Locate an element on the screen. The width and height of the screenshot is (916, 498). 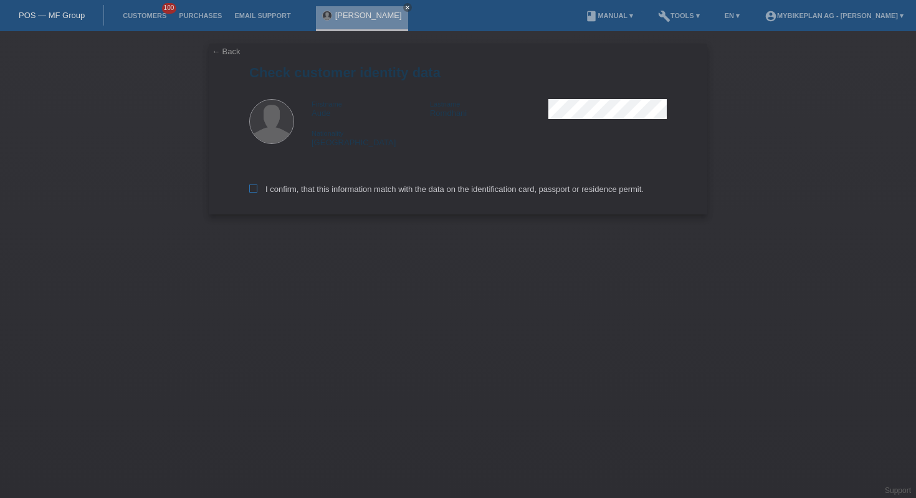
span: Nationality is located at coordinates (327, 133).